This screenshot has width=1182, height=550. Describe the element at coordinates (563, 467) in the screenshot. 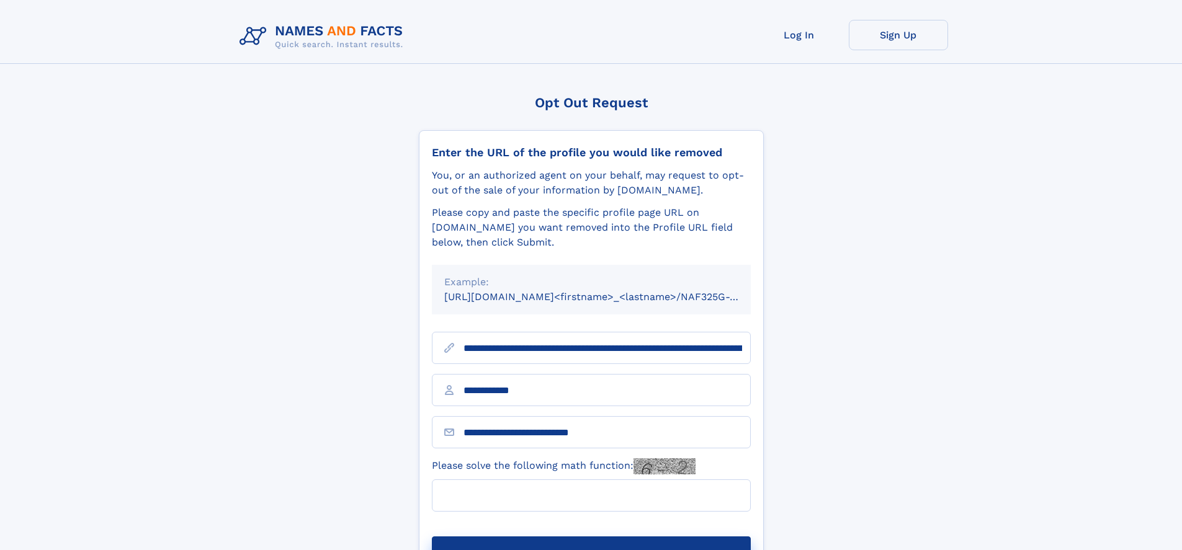

I see `label: Please solve the following math function:` at that location.